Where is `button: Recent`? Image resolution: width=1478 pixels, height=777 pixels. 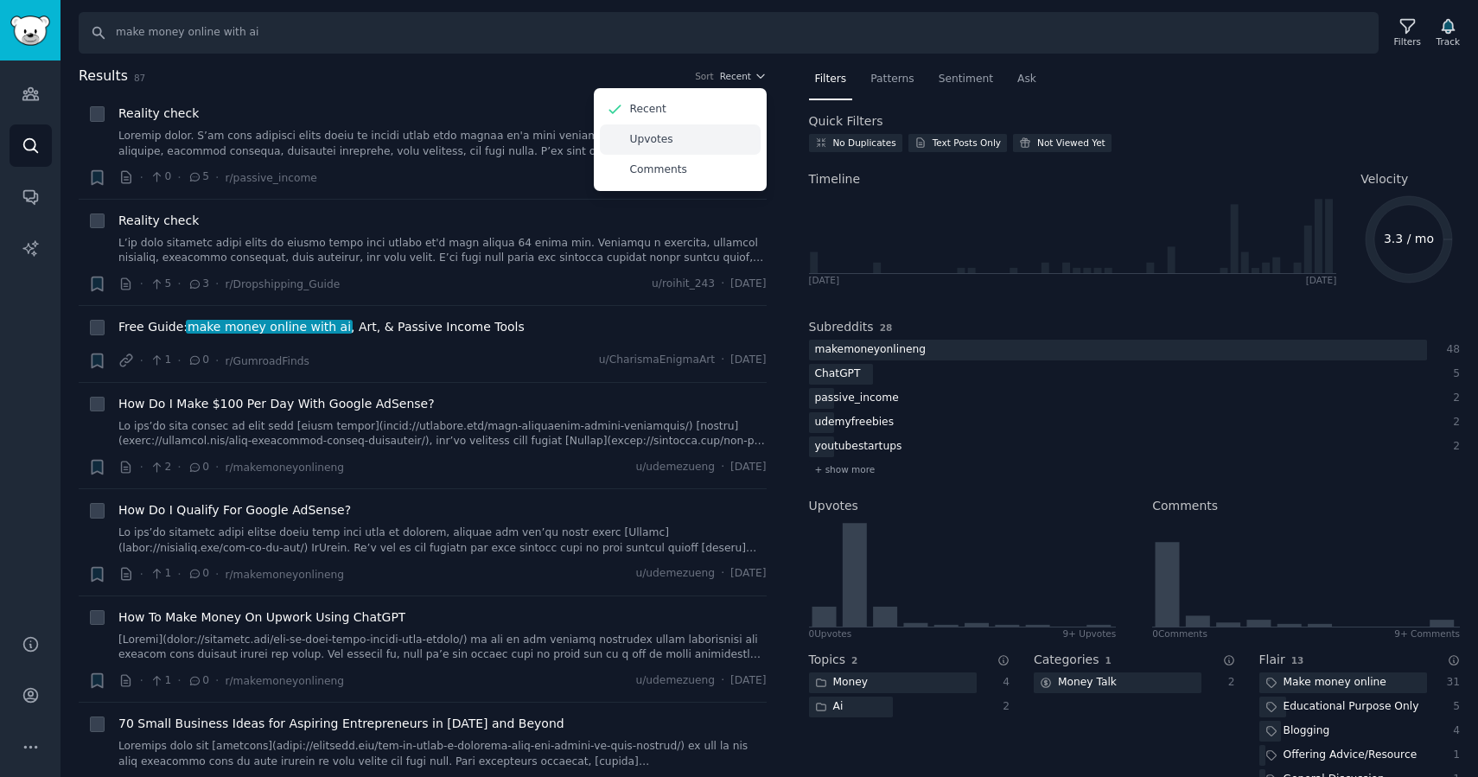 button: Recent is located at coordinates (743, 76).